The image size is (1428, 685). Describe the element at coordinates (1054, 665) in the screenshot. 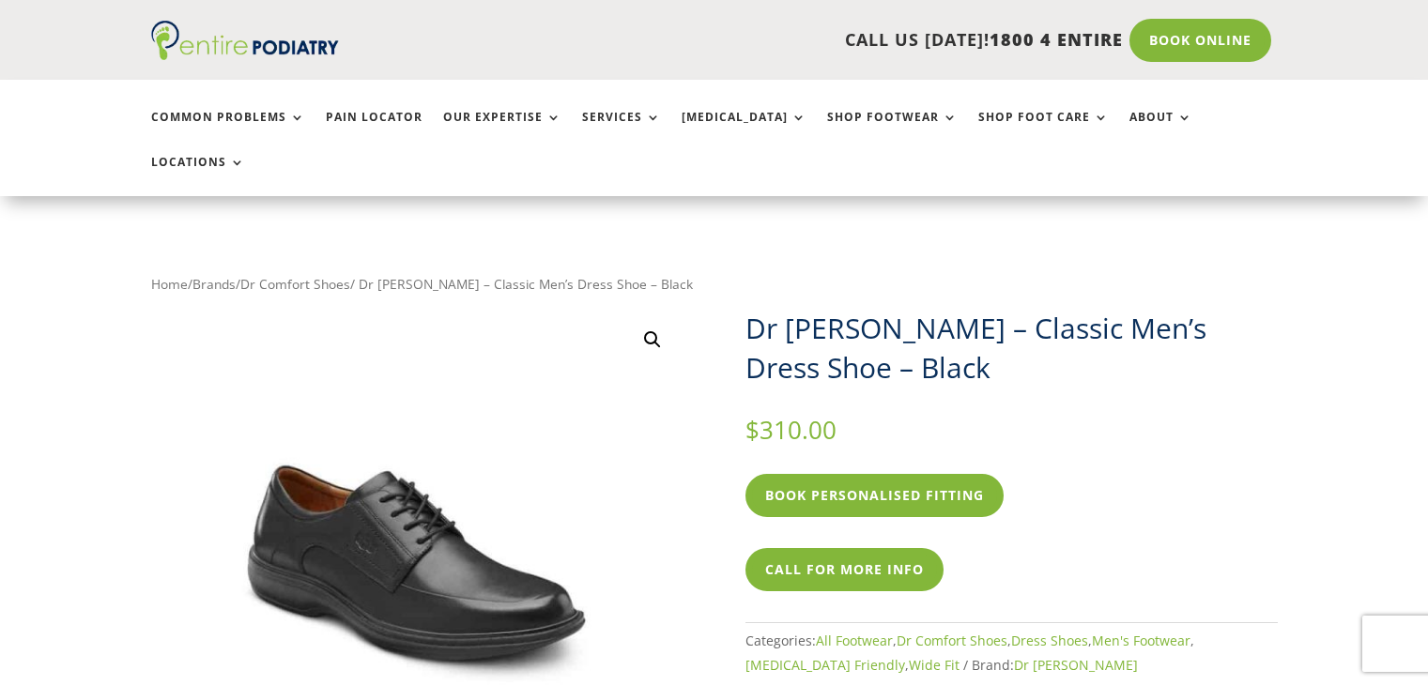

I see `span: Brand:` at that location.